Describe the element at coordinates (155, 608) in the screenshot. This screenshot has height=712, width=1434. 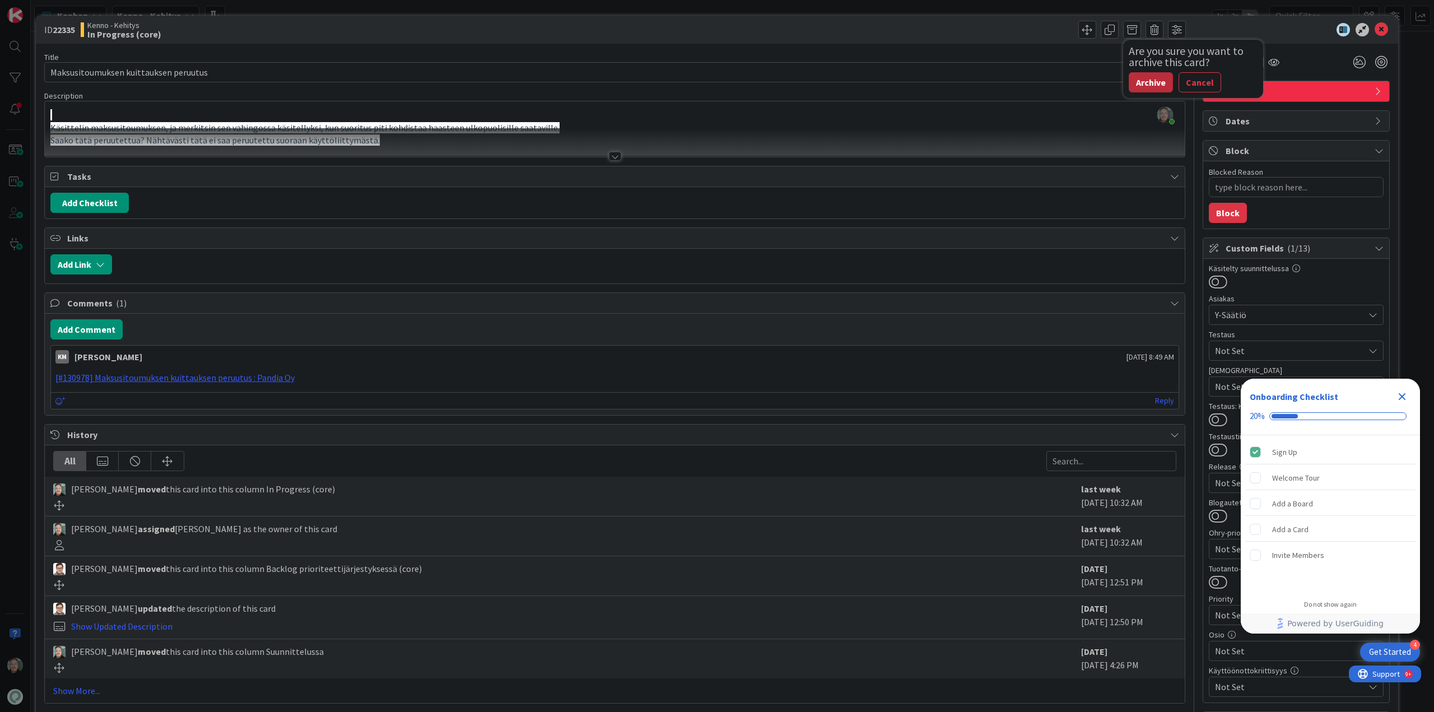
I see `b: updated` at that location.